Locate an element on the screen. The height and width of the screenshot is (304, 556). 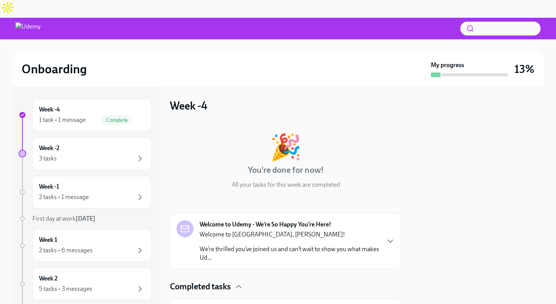
span: First day at work is located at coordinates (64, 218).